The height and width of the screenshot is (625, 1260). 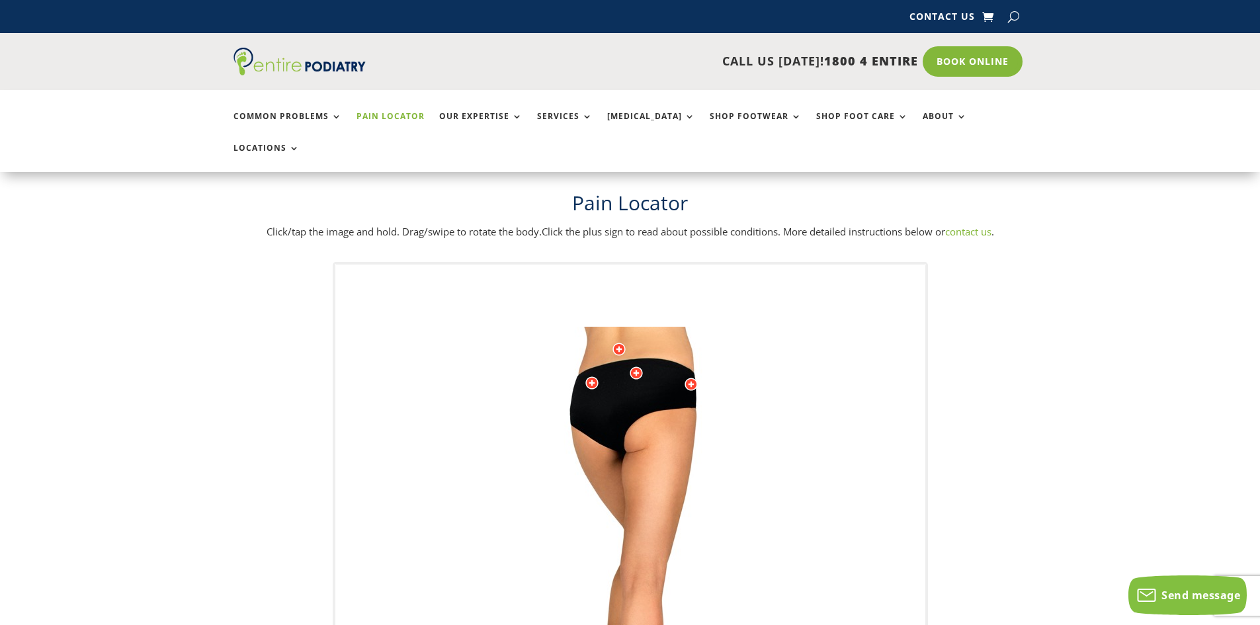 I want to click on a: Common Problems, so click(x=288, y=126).